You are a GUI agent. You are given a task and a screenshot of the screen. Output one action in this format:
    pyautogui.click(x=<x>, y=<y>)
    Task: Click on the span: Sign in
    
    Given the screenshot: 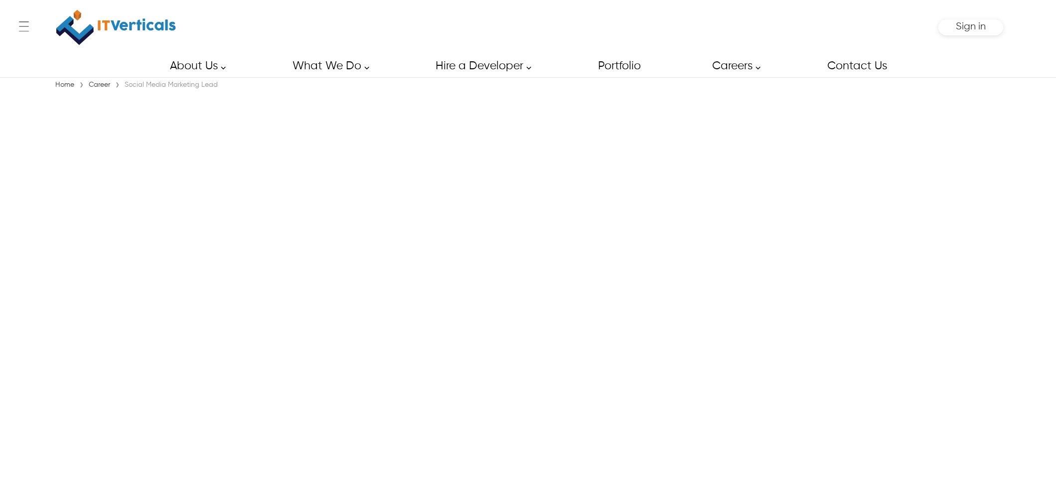 What is the action you would take?
    pyautogui.click(x=971, y=26)
    